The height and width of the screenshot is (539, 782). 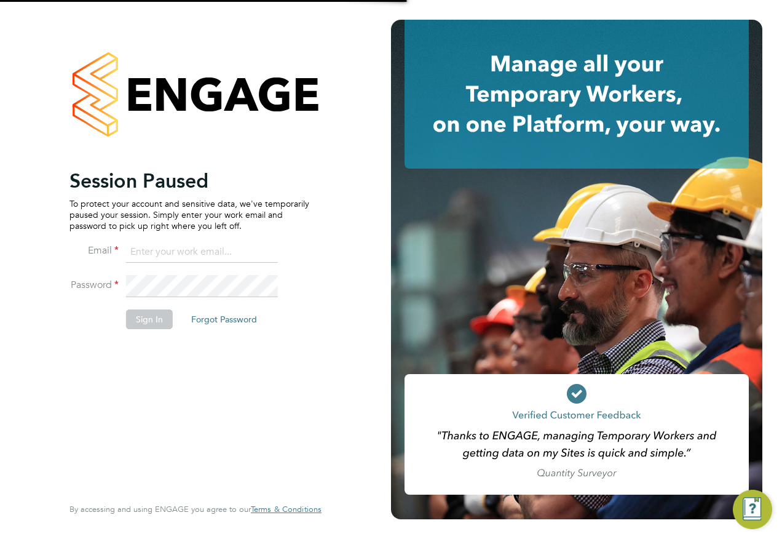 I want to click on h2: Session Paused, so click(x=189, y=181).